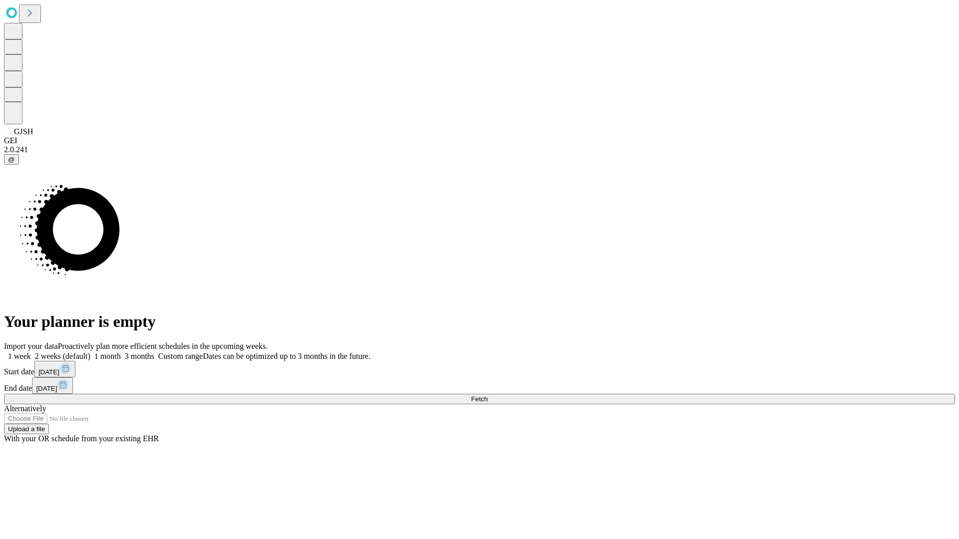 The height and width of the screenshot is (539, 959). I want to click on div: 2.0.241, so click(479, 150).